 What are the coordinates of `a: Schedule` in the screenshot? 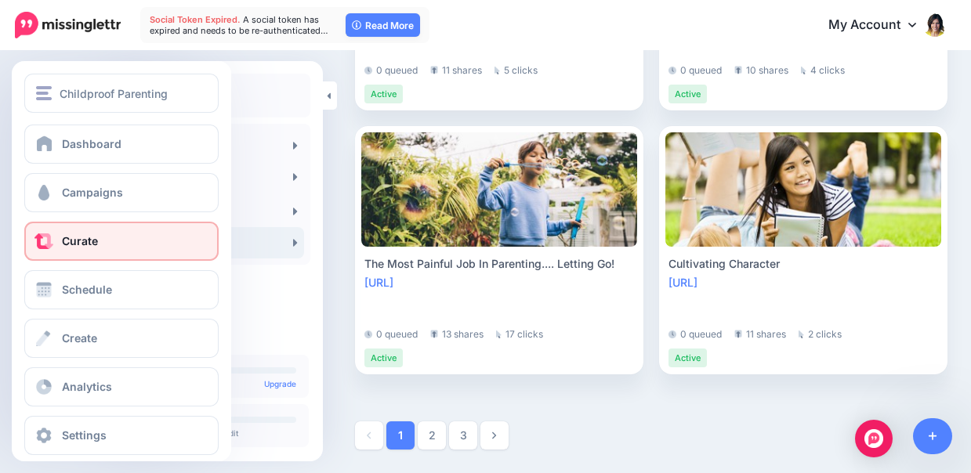 It's located at (121, 290).